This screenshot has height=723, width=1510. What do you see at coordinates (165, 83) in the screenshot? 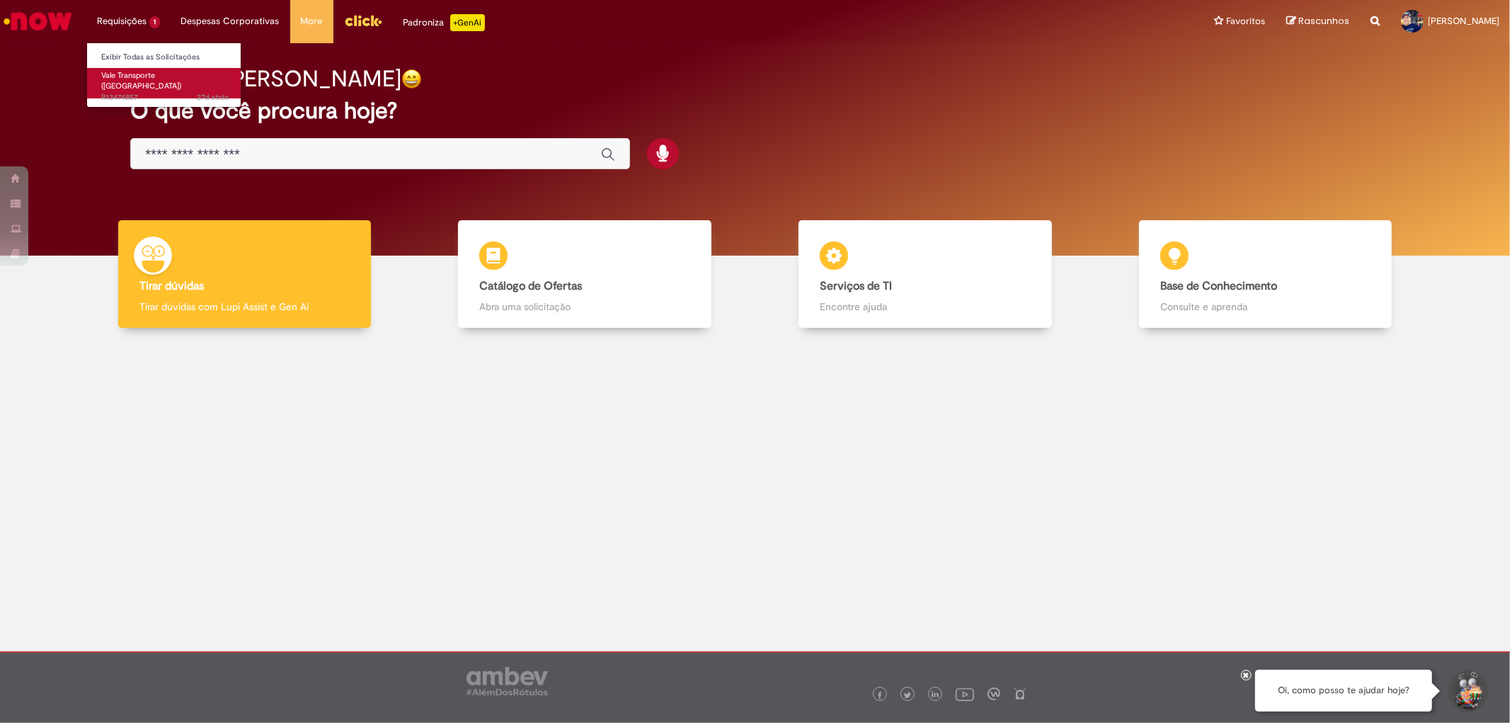
I see `a: Aberto R13474857 : Vale Transporte (VT)` at bounding box center [165, 83].